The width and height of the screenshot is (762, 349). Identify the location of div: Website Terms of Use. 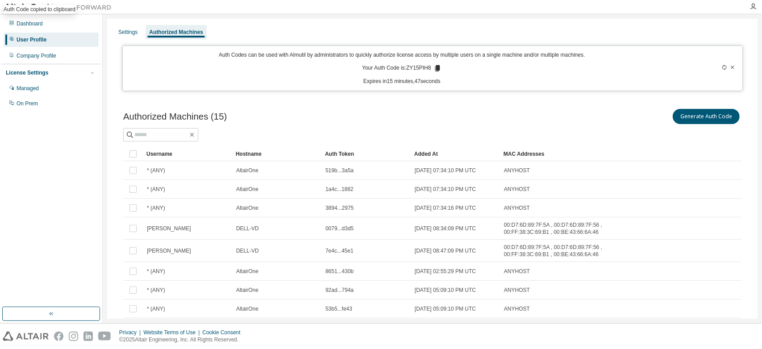
(173, 332).